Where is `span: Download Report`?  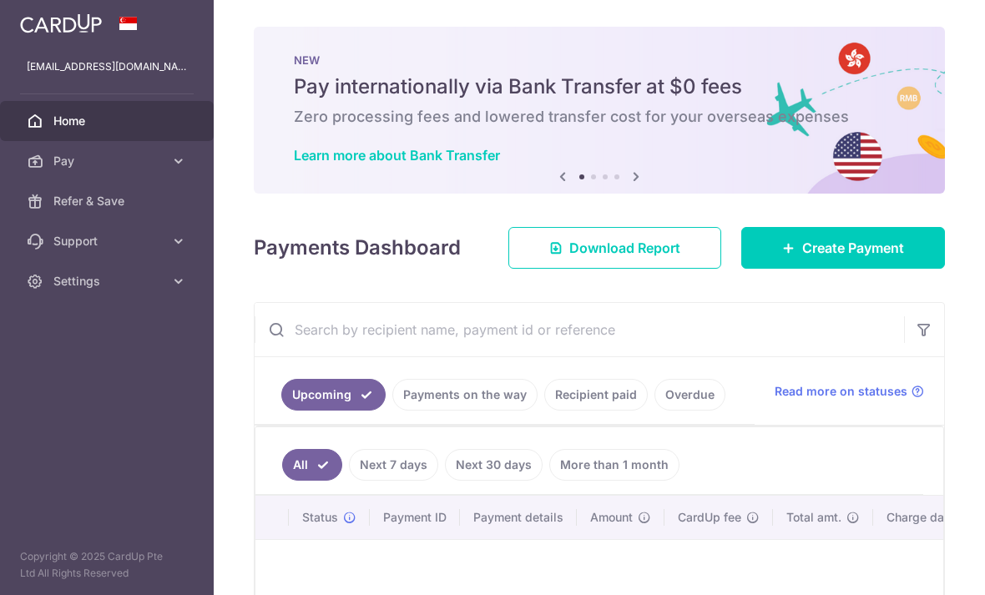
span: Download Report is located at coordinates (624, 248).